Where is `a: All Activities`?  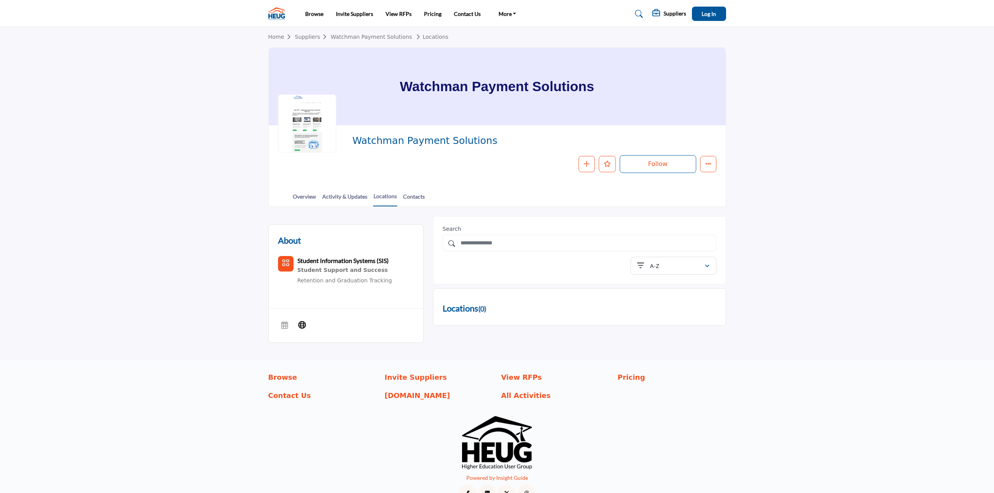 a: All Activities is located at coordinates (555, 396).